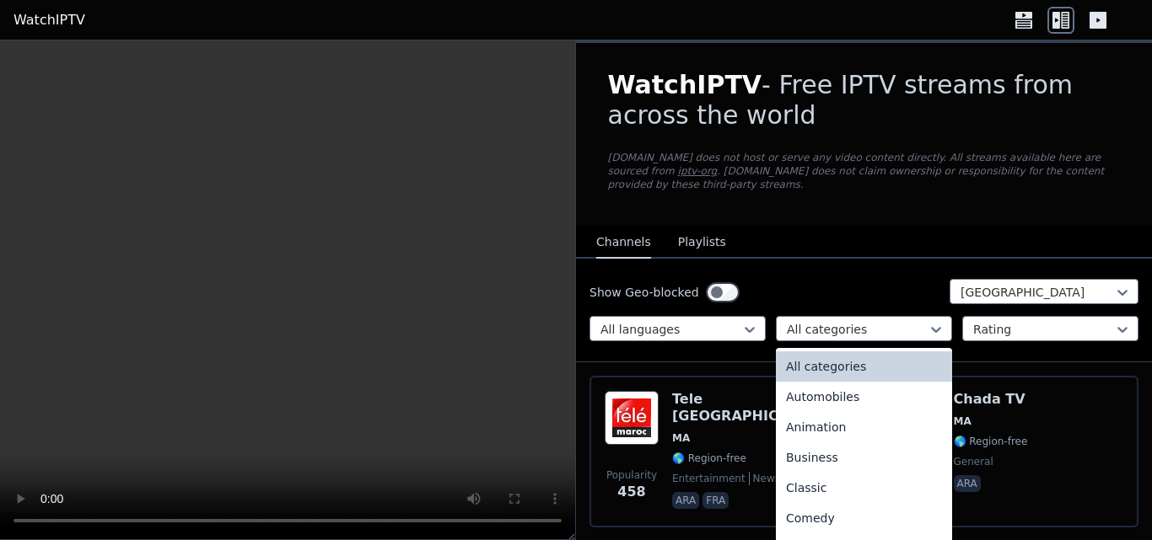 Image resolution: width=1152 pixels, height=540 pixels. What do you see at coordinates (863, 427) in the screenshot?
I see `div: Animation` at bounding box center [863, 427].